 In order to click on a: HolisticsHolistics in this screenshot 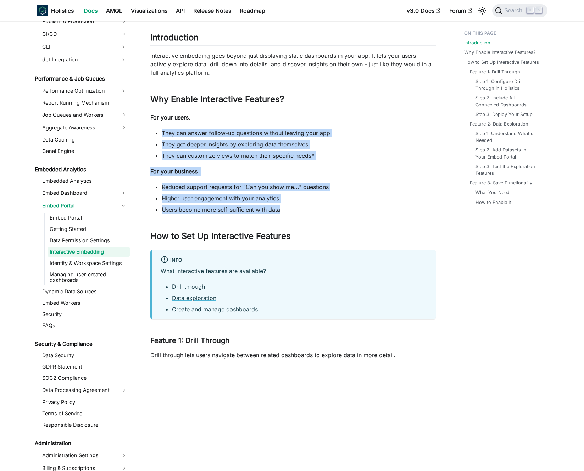, I will do `click(55, 11)`.